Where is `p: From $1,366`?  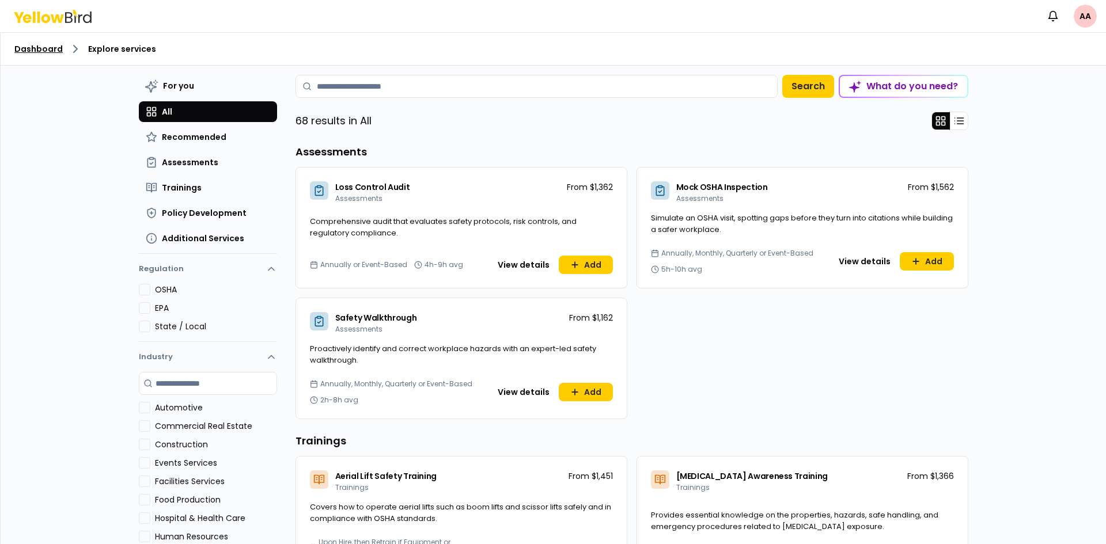 p: From $1,366 is located at coordinates (930, 476).